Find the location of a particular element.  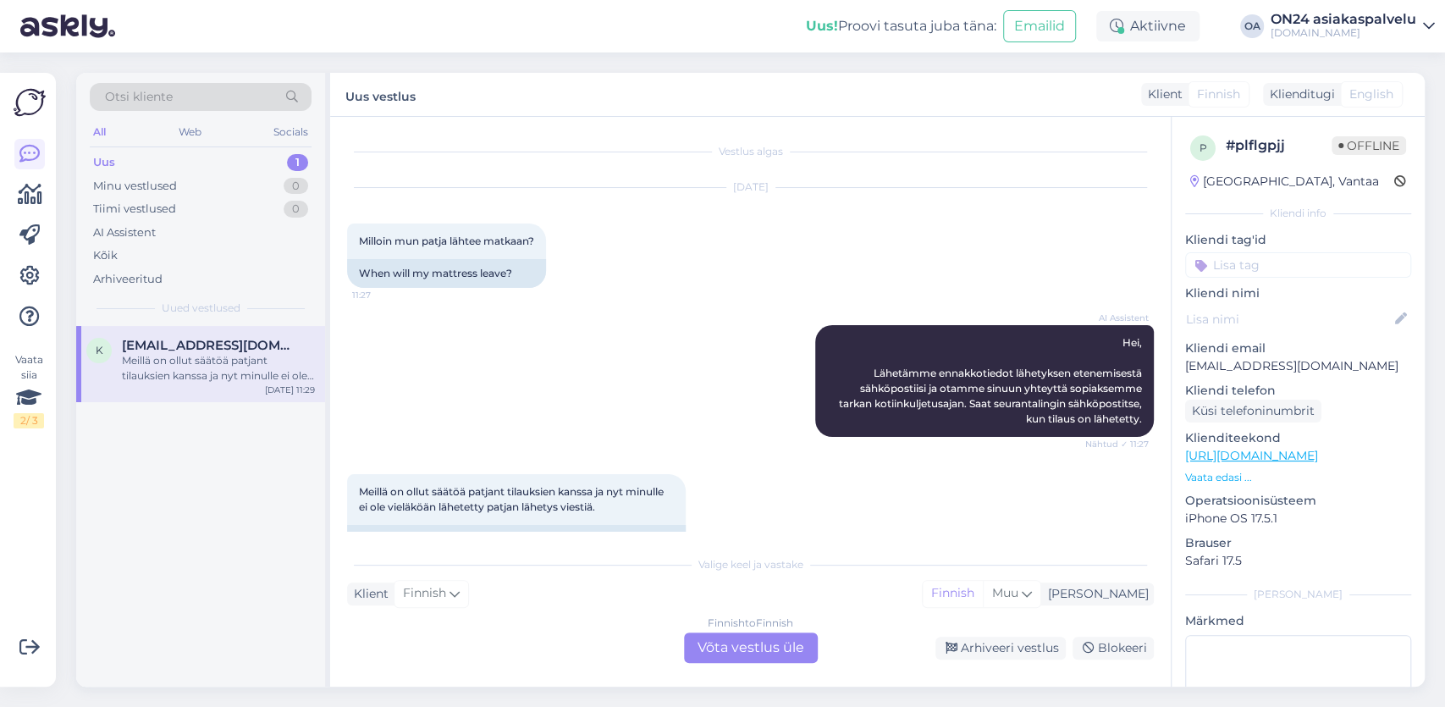

p: Safari 17.5 is located at coordinates (1298, 560).